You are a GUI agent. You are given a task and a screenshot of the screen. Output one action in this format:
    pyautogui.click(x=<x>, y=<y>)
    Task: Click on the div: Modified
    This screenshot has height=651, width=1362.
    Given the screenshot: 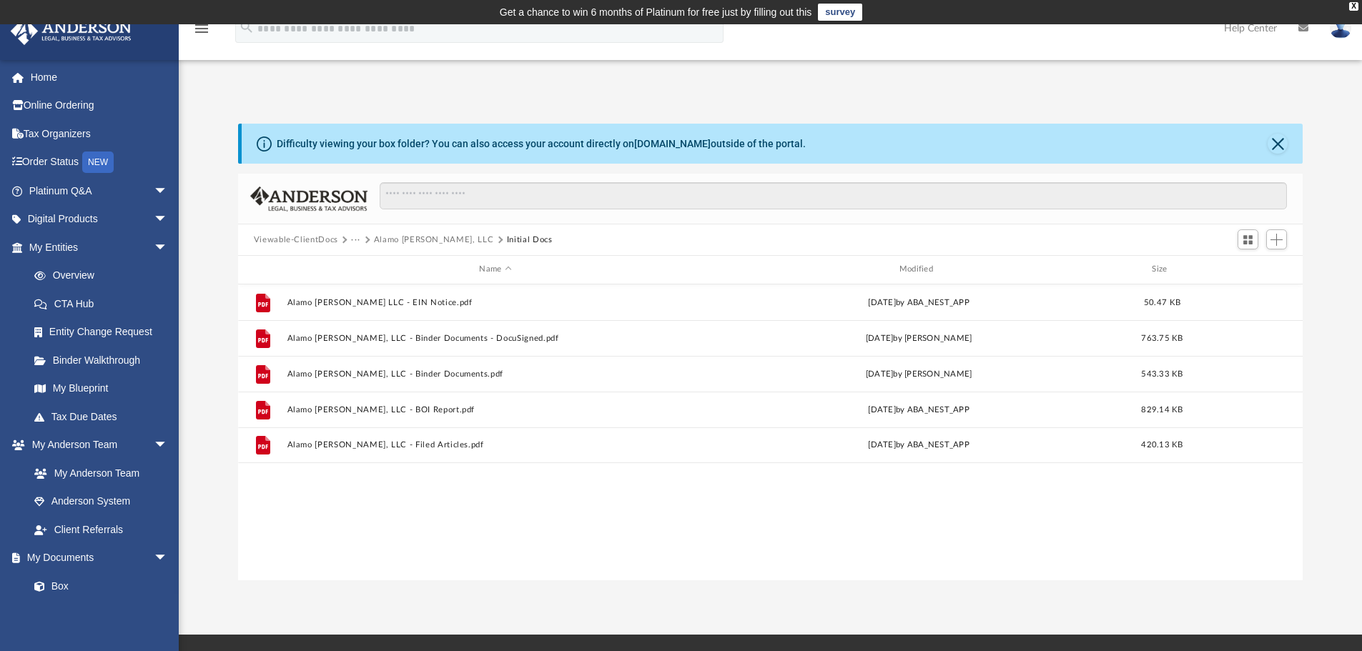 What is the action you would take?
    pyautogui.click(x=918, y=269)
    